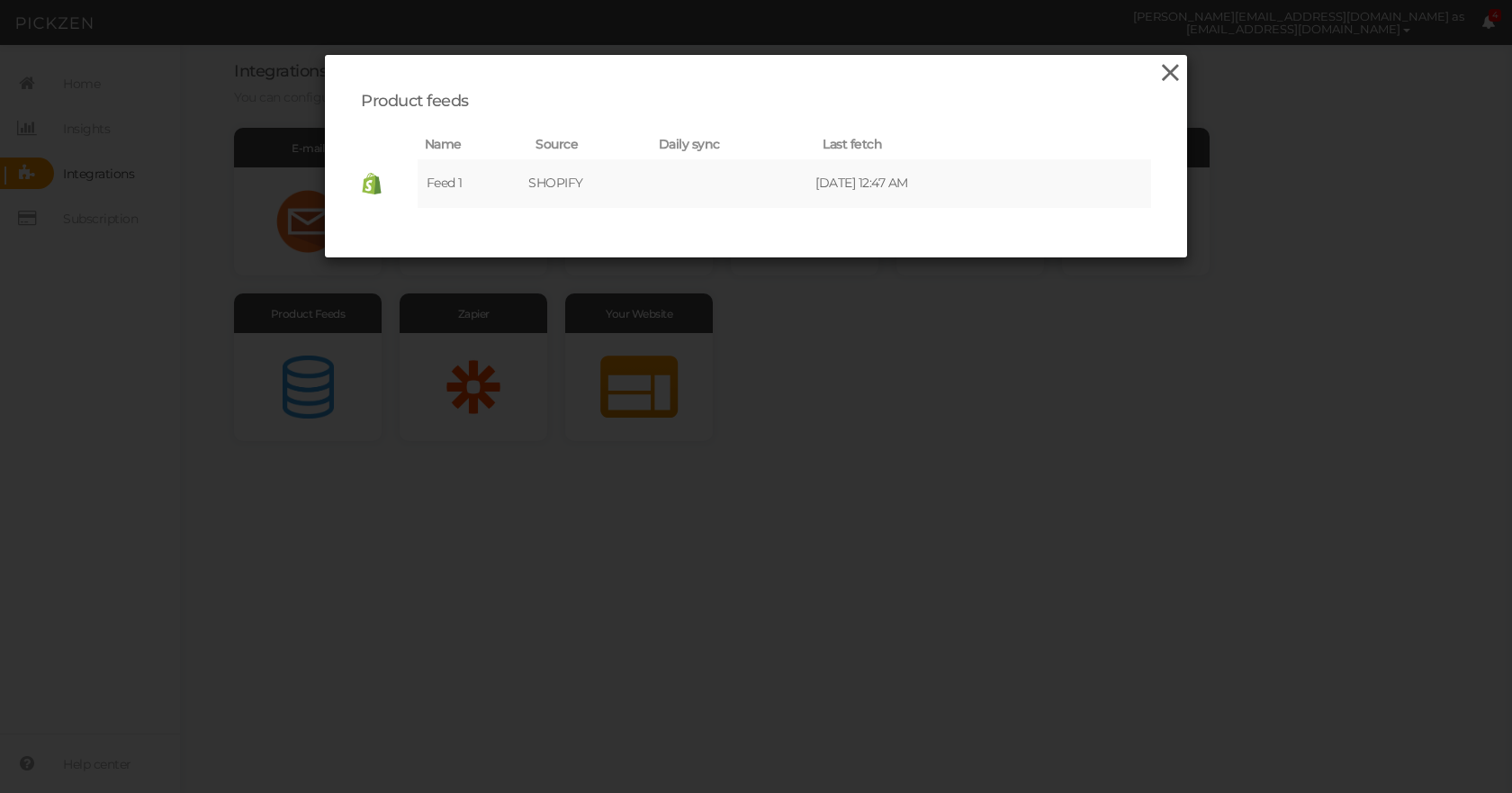 This screenshot has height=793, width=1512. Describe the element at coordinates (557, 144) in the screenshot. I see `span: Source` at that location.